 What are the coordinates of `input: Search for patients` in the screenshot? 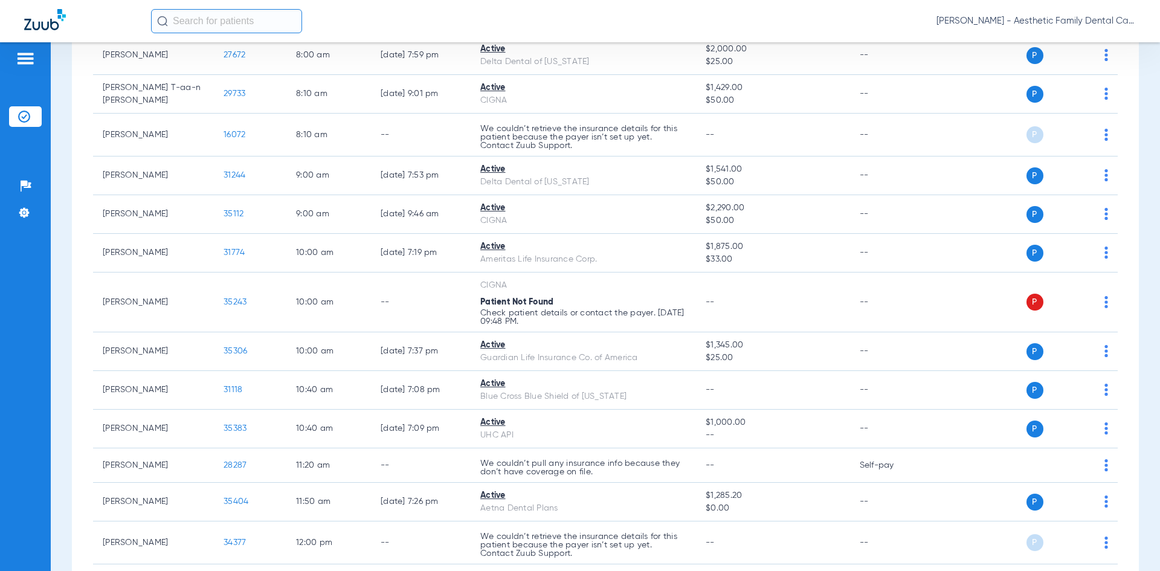 It's located at (227, 21).